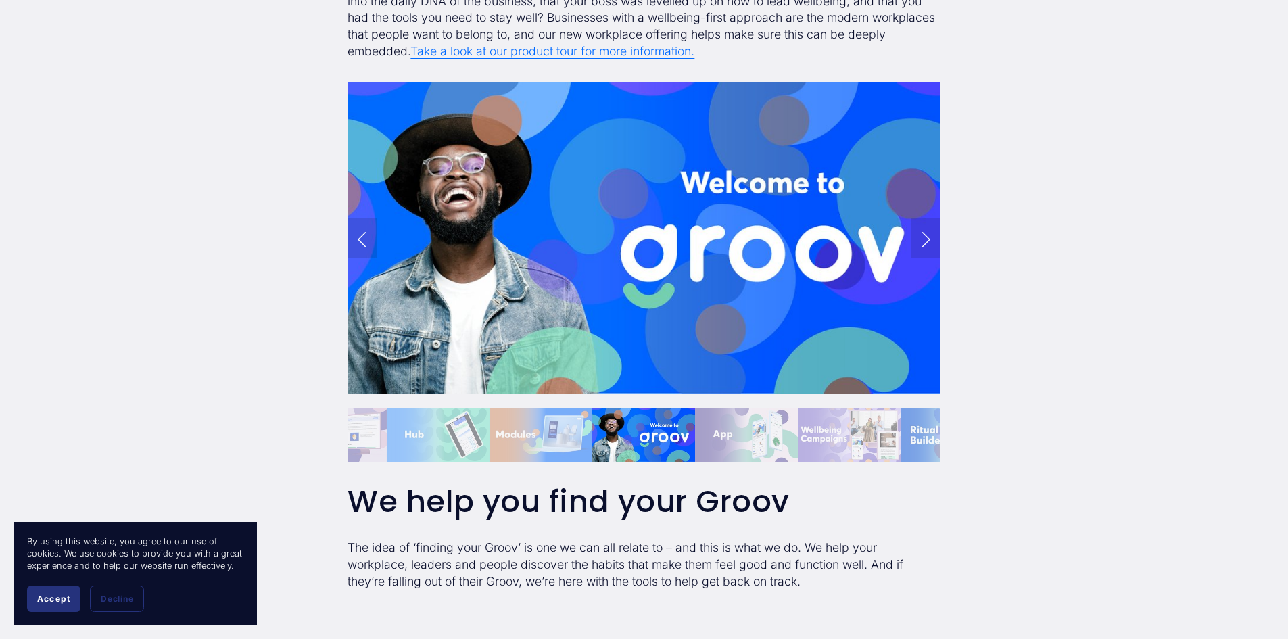 This screenshot has height=639, width=1288. I want to click on p: By using this website, you agree to our use of cookies. We use cookies to provide you with a grea..., so click(135, 554).